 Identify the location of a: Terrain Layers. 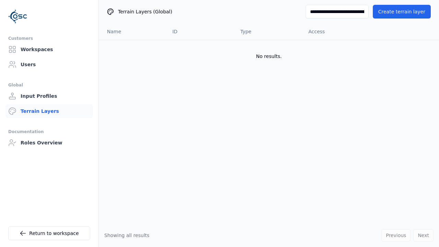
(49, 111).